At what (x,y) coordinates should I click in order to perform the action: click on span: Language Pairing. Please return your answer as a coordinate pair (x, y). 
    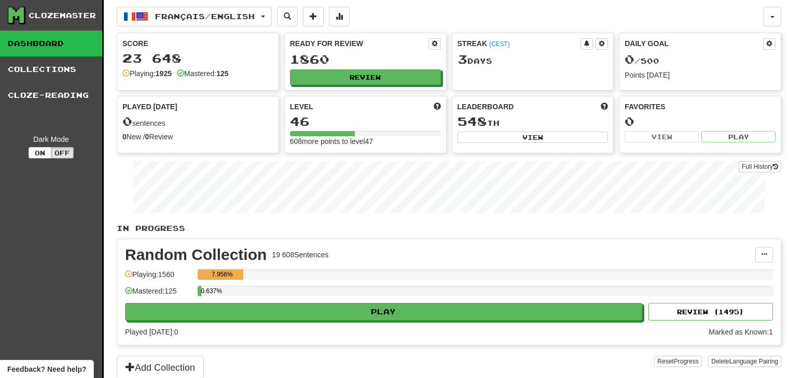
    Looking at the image, I should click on (753, 362).